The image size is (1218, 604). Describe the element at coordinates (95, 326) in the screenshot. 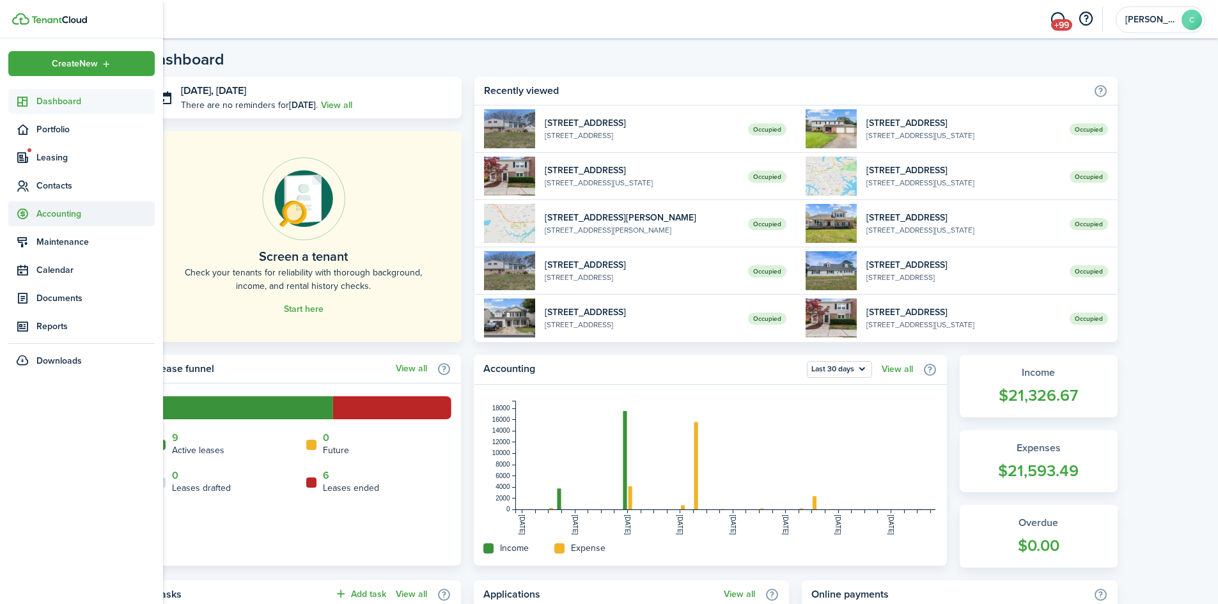

I see `span: Reports` at that location.